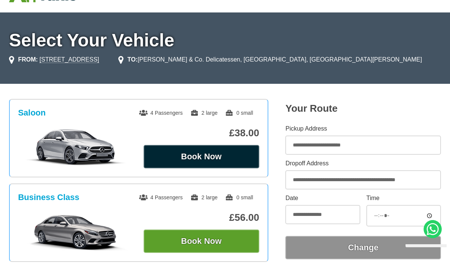 The width and height of the screenshot is (450, 268). What do you see at coordinates (404, 198) in the screenshot?
I see `label: Time` at bounding box center [404, 198].